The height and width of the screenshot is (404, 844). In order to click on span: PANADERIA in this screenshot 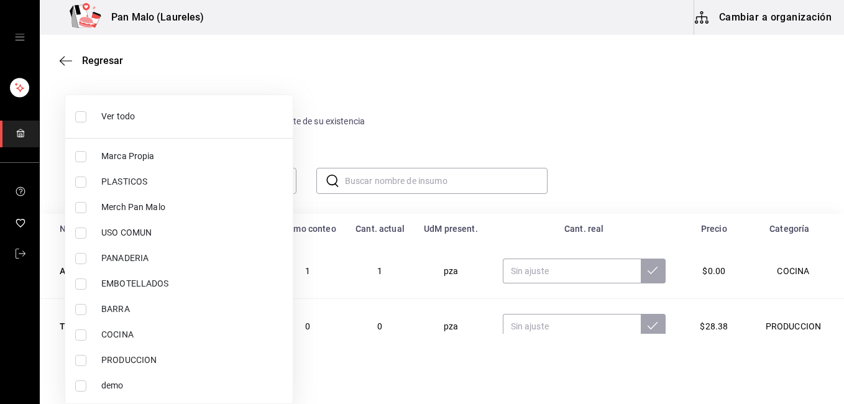, I will do `click(192, 258)`.